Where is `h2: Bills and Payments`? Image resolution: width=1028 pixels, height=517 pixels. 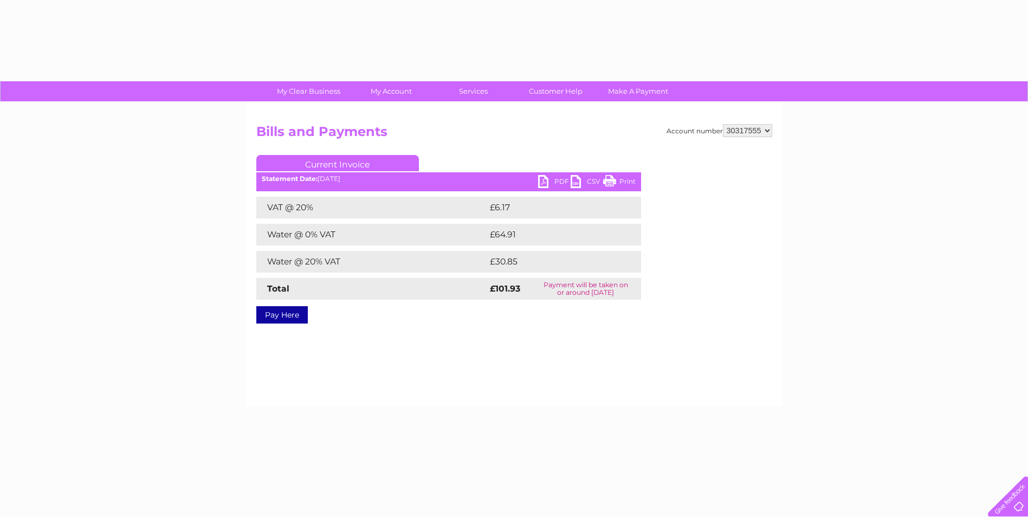
h2: Bills and Payments is located at coordinates (514, 134).